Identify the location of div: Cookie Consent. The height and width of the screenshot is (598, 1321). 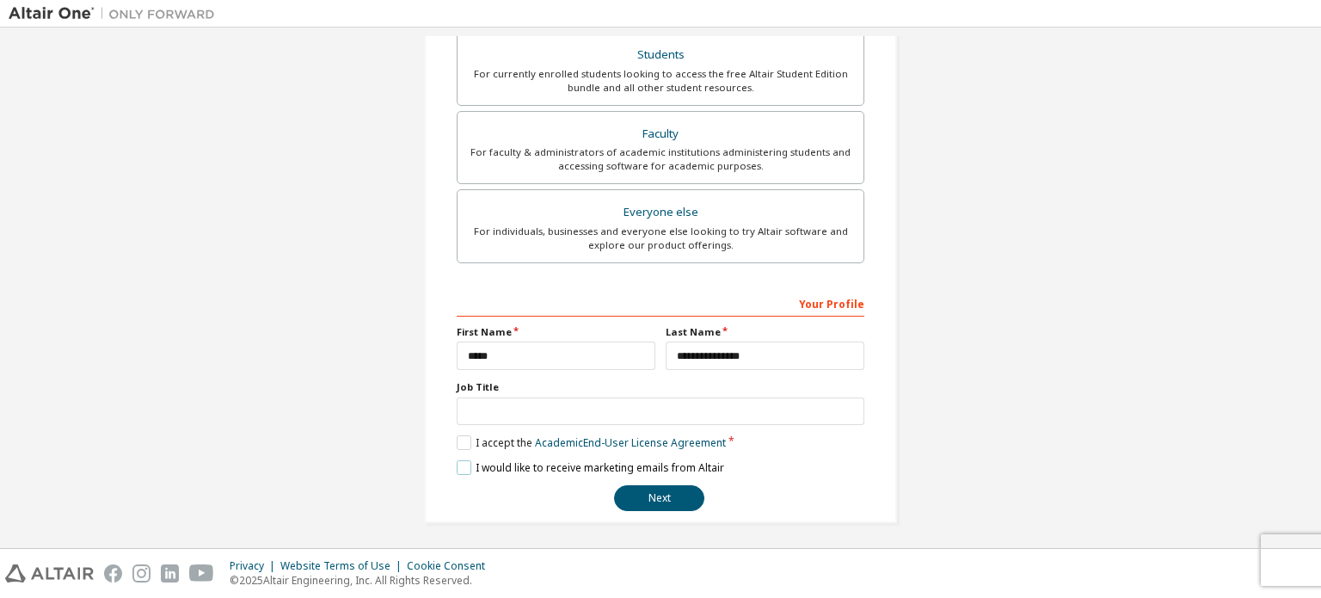
(451, 566).